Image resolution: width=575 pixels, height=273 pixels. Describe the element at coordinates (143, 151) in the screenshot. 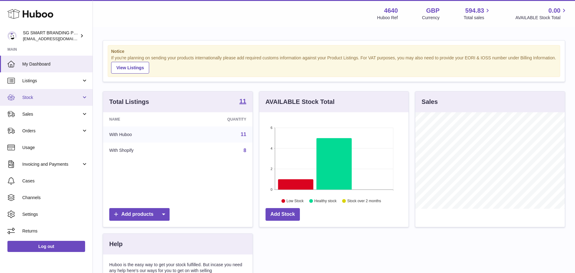

I see `td: With Shopify` at that location.